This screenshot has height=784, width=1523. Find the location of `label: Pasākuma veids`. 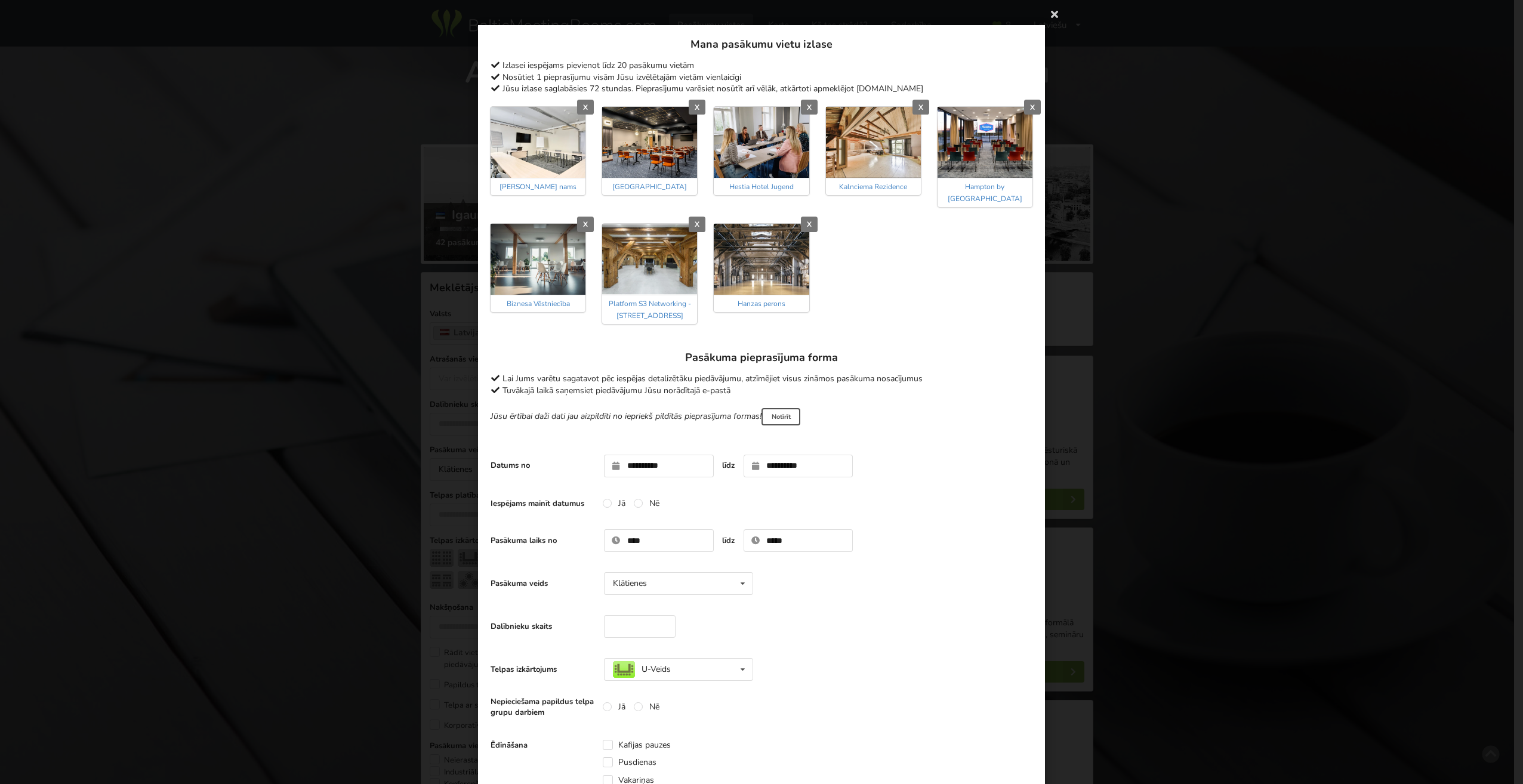

label: Pasākuma veids is located at coordinates (543, 584).